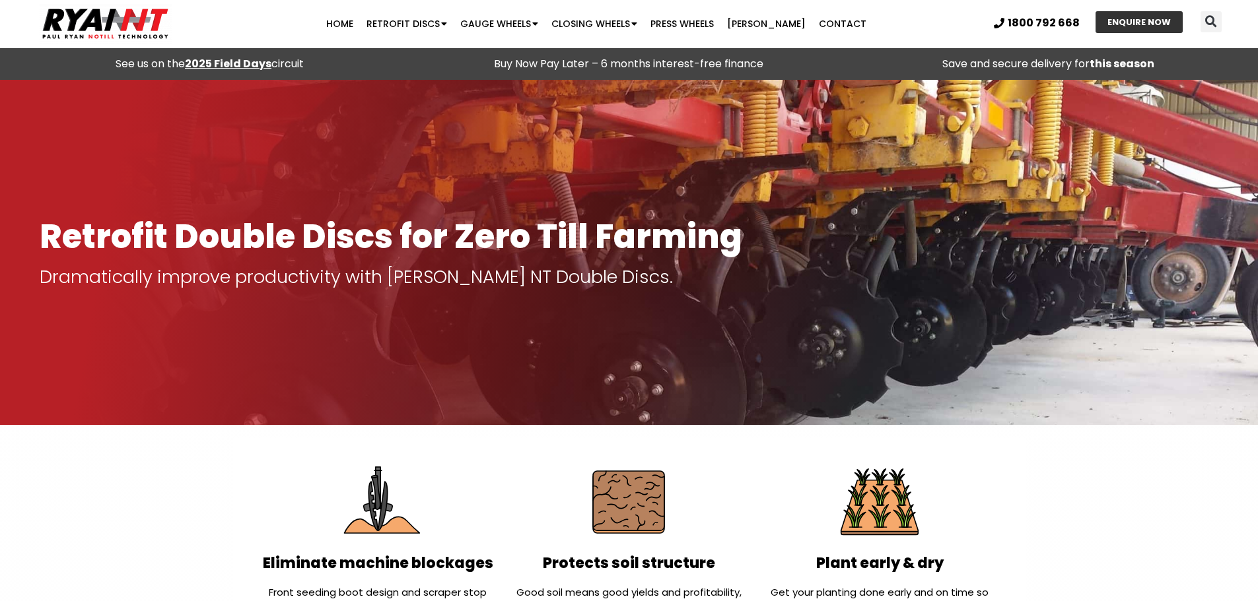 The image size is (1258, 601). What do you see at coordinates (879, 502) in the screenshot?
I see `img: Plant Early & Dry` at bounding box center [879, 502].